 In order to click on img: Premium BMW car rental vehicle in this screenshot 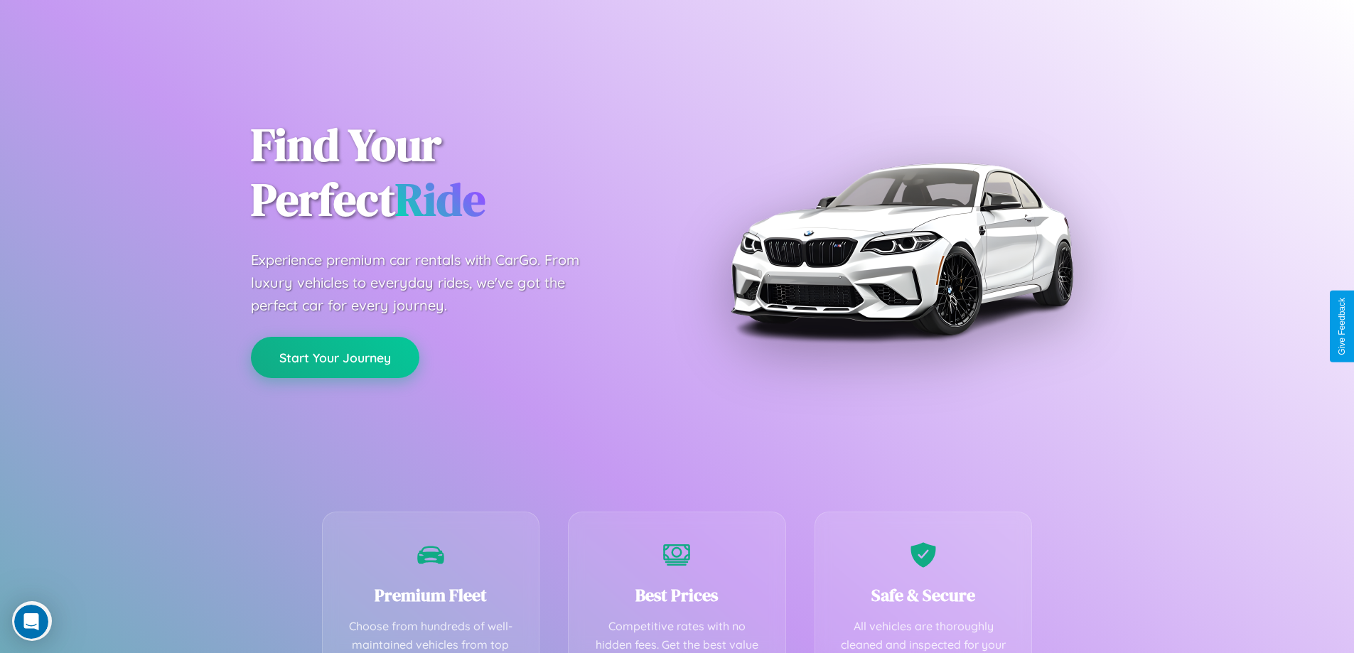, I will do `click(901, 249)`.